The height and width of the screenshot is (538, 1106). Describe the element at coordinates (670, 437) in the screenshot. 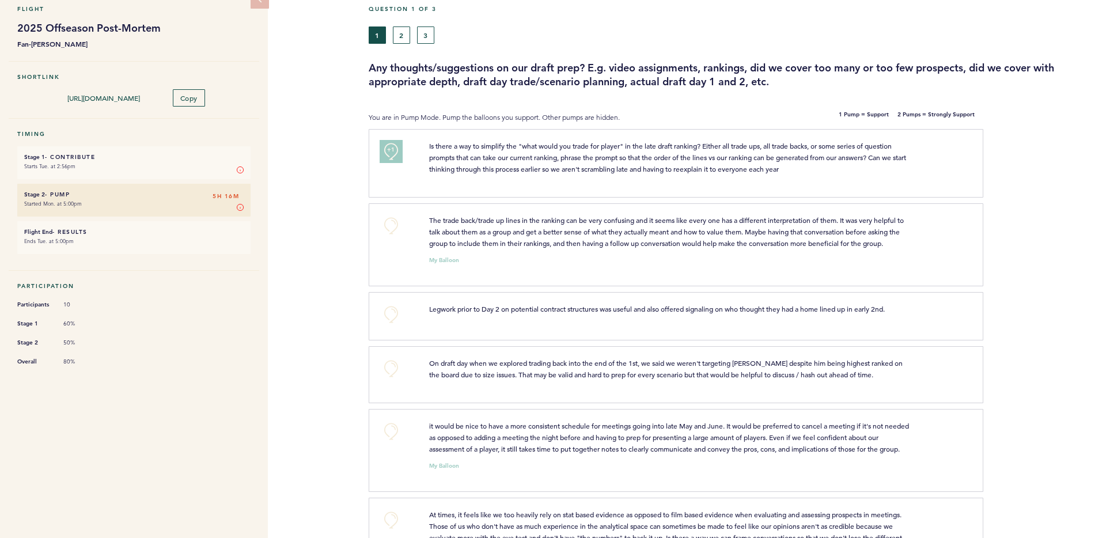

I see `span: it would be nice to have a more consistent schedule for meetings going into late May and June. It...` at that location.